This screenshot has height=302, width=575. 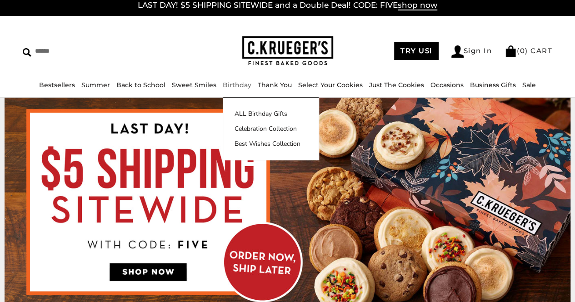 I want to click on a: Celebration Collection, so click(x=271, y=129).